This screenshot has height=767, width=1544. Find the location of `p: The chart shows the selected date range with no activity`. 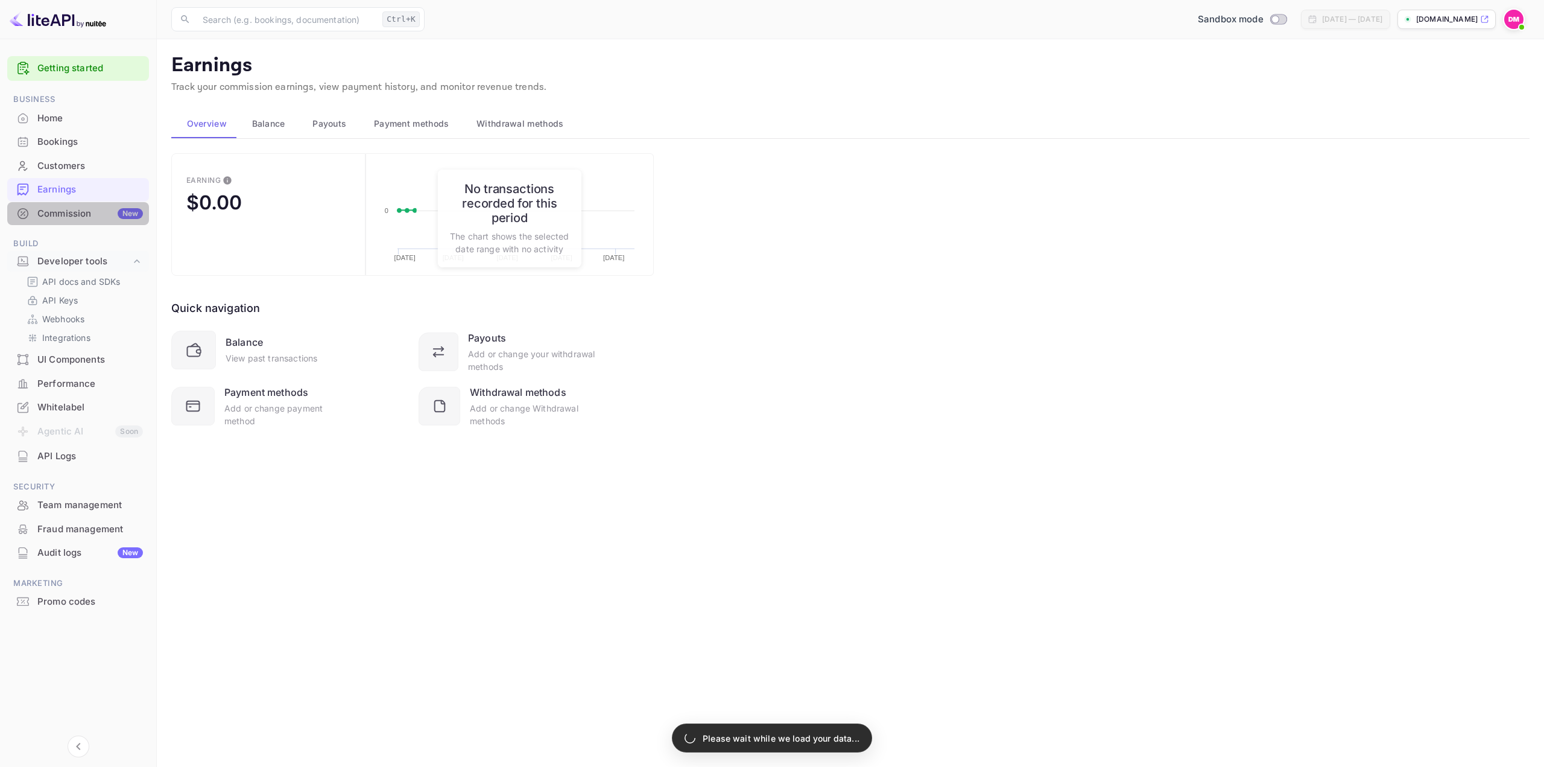

p: The chart shows the selected date range with no activity is located at coordinates (510, 243).